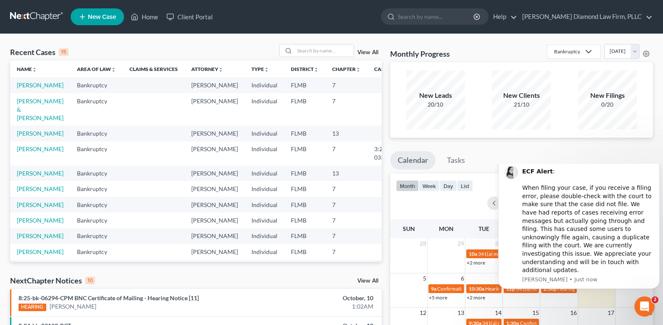 The height and width of the screenshot is (325, 663). I want to click on div: 21/10, so click(521, 105).